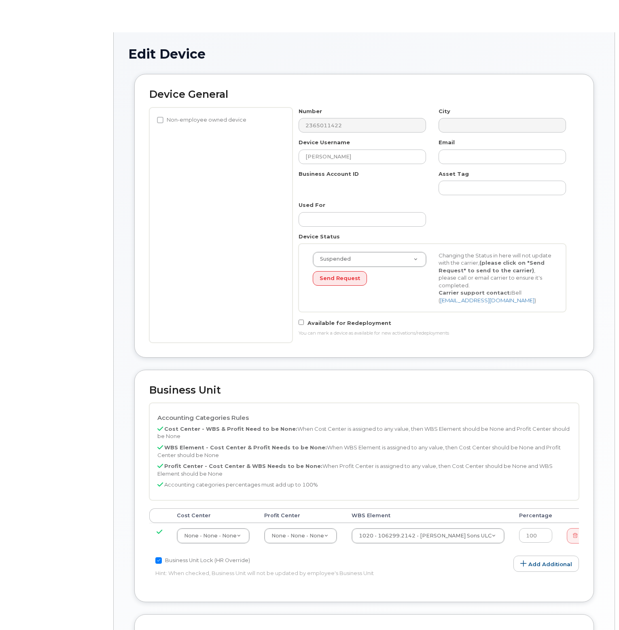 This screenshot has height=630, width=619. I want to click on strong: (please click on "Send Request" to send to the carrier), so click(491, 266).